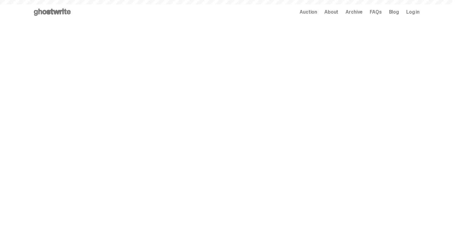 This screenshot has width=457, height=252. What do you see at coordinates (332, 12) in the screenshot?
I see `a: About` at bounding box center [332, 12].